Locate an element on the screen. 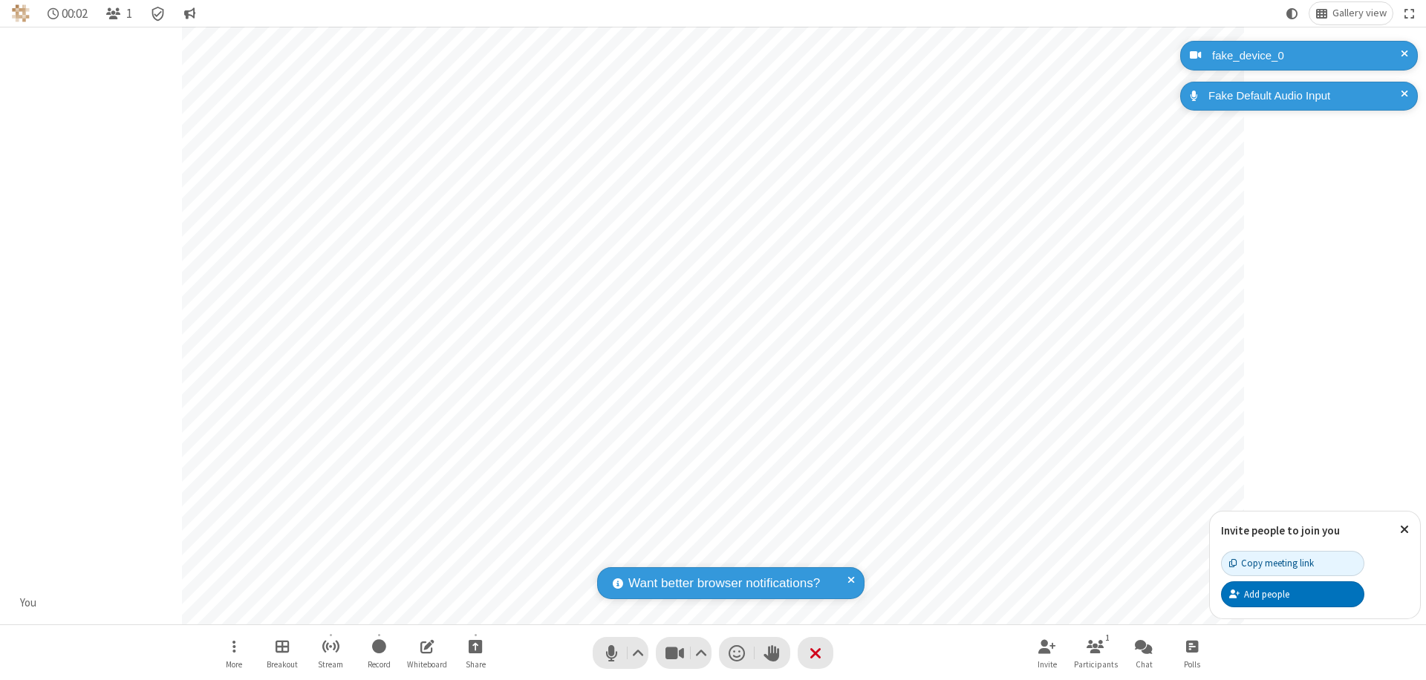  button: Start recording is located at coordinates (379, 653).